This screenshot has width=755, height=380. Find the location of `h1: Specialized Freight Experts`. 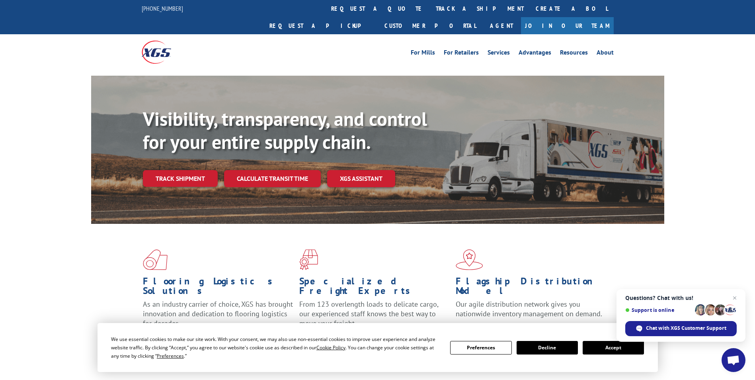

h1: Specialized Freight Experts is located at coordinates (375, 288).